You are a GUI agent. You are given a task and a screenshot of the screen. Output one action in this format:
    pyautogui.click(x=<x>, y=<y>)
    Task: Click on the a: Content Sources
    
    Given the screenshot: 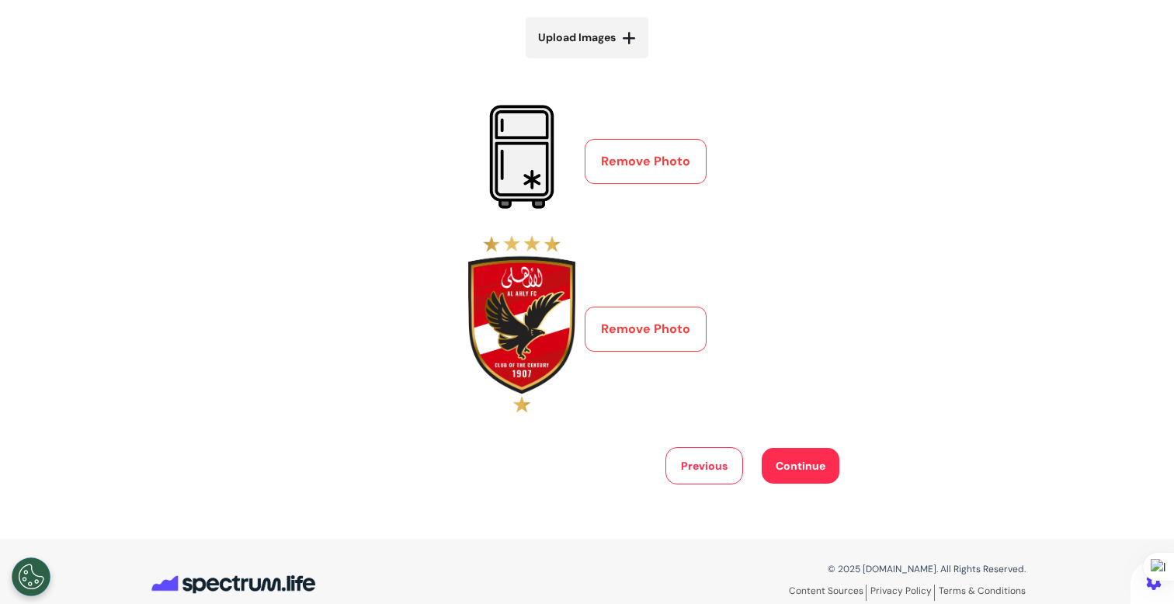 What is the action you would take?
    pyautogui.click(x=828, y=592)
    